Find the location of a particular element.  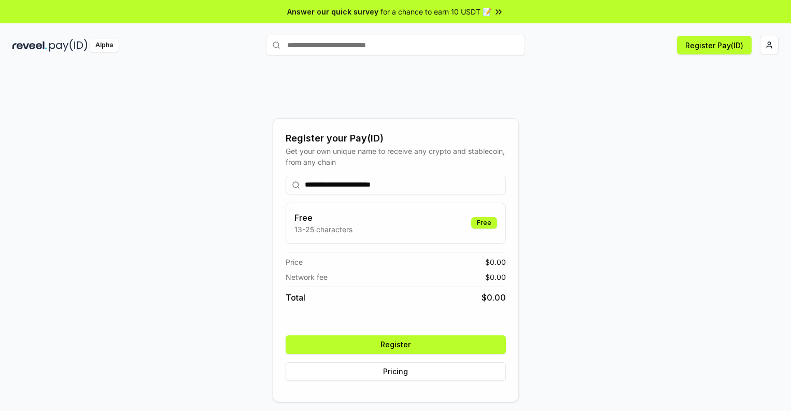

div: Get your own unique name to receive any crypto and stablecoin, from any chain is located at coordinates (396, 157).